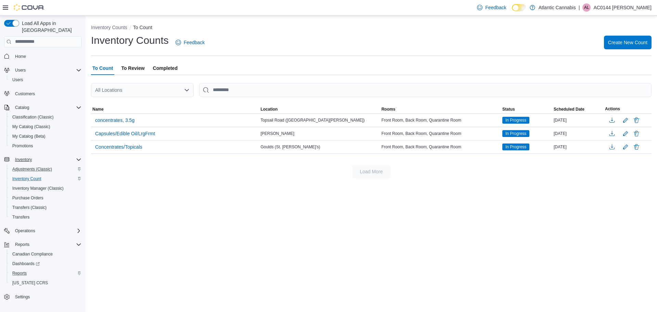  What do you see at coordinates (190, 42) in the screenshot?
I see `a: Feedback` at bounding box center [190, 42].